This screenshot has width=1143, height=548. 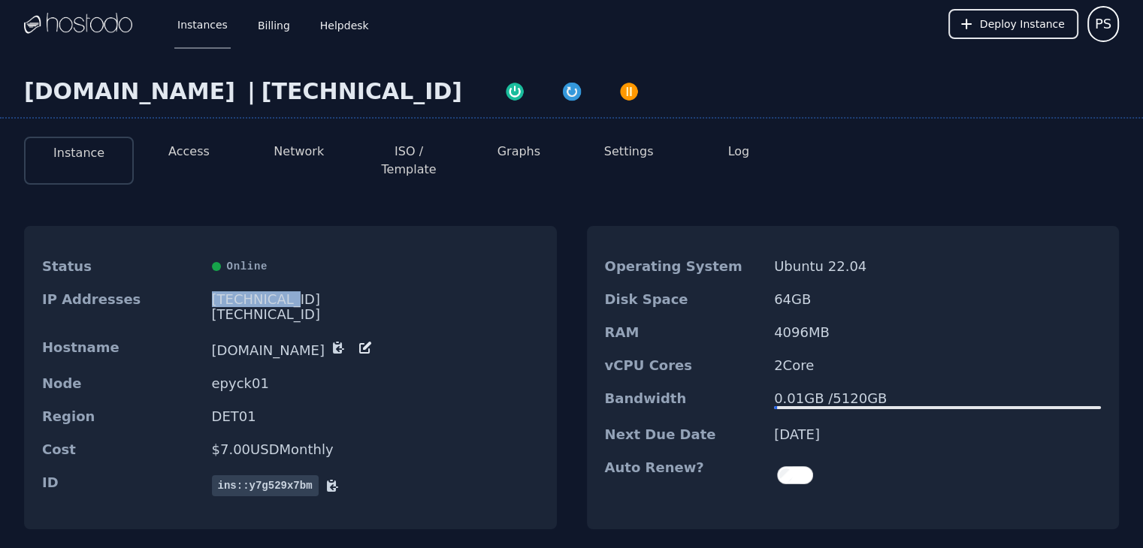 What do you see at coordinates (298, 152) in the screenshot?
I see `button: Network` at bounding box center [298, 152].